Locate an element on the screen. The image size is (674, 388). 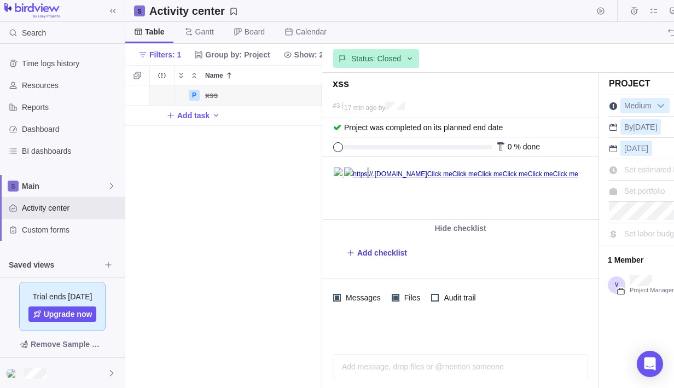
span: 17 min ago is located at coordinates (360, 108).